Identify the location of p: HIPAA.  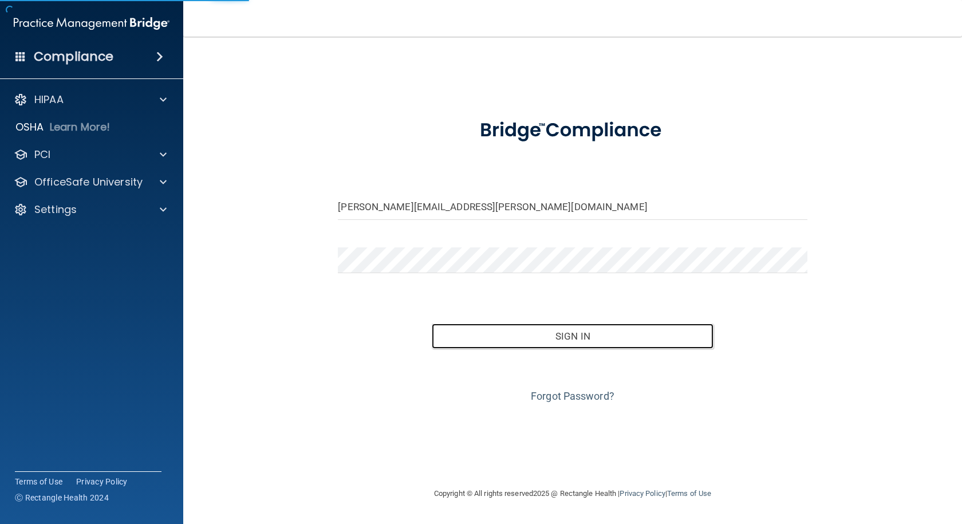
(49, 100).